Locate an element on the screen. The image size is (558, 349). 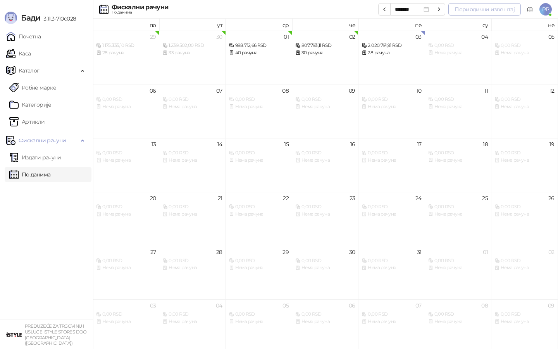
span: PP is located at coordinates (545, 9).